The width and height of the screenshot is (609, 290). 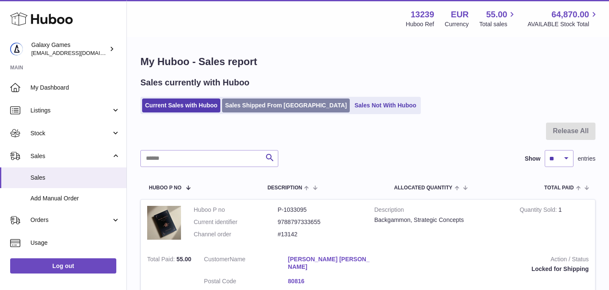 I want to click on div: Backgammon, Strategic Concepts, so click(x=440, y=220).